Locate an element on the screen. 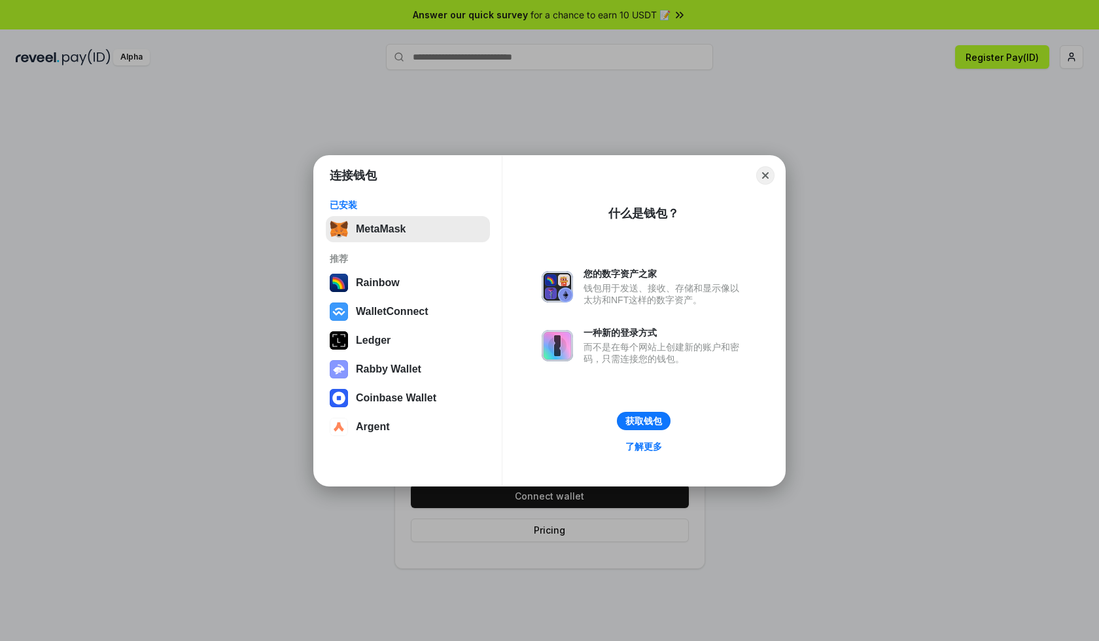 The image size is (1099, 641). div: Coinbase Wallet is located at coordinates (396, 398).